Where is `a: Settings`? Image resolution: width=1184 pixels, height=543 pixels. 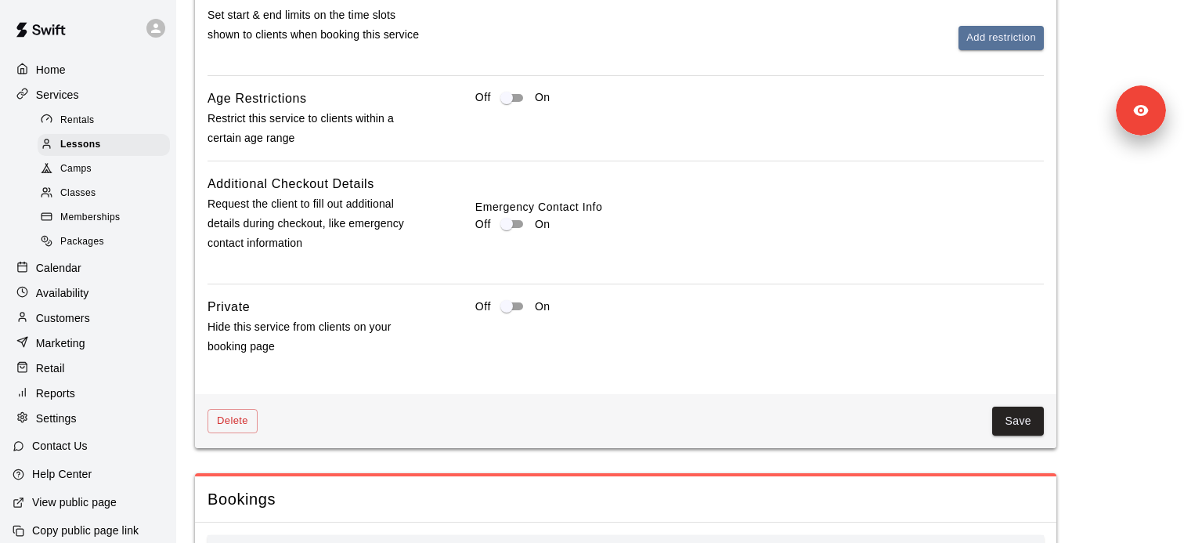
a: Settings is located at coordinates (88, 418).